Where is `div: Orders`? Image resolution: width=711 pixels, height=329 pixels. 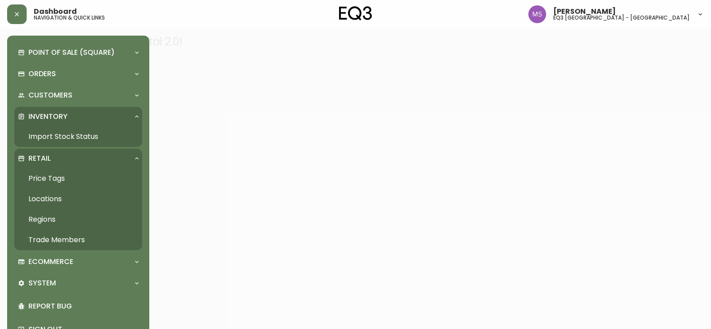 div: Orders is located at coordinates (78, 74).